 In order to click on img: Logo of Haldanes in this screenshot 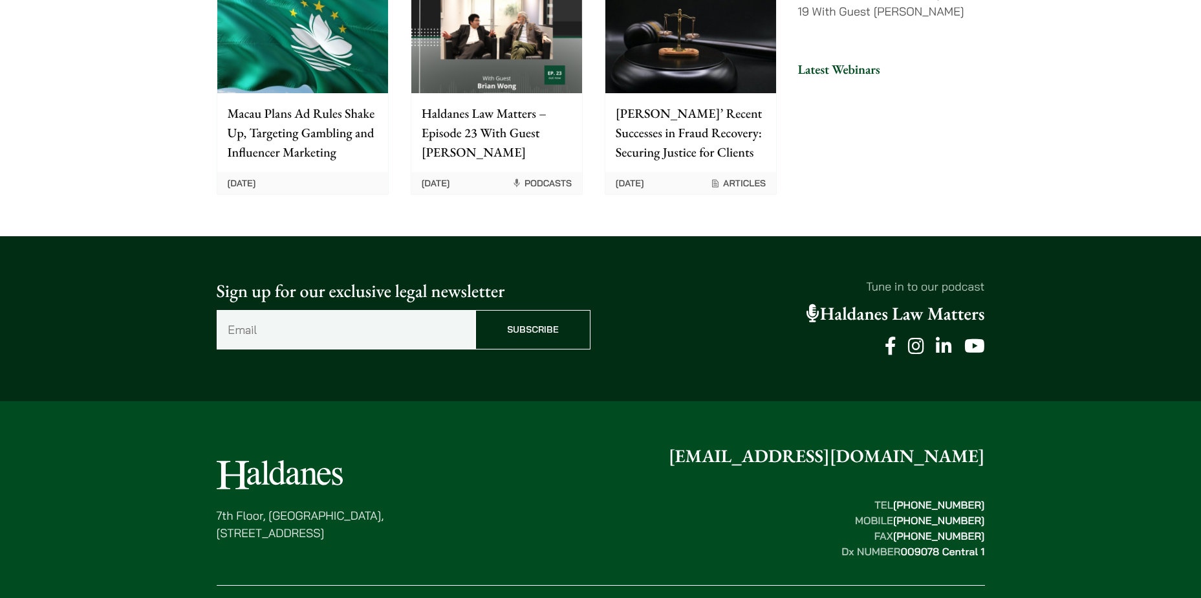, I will do `click(279, 474)`.